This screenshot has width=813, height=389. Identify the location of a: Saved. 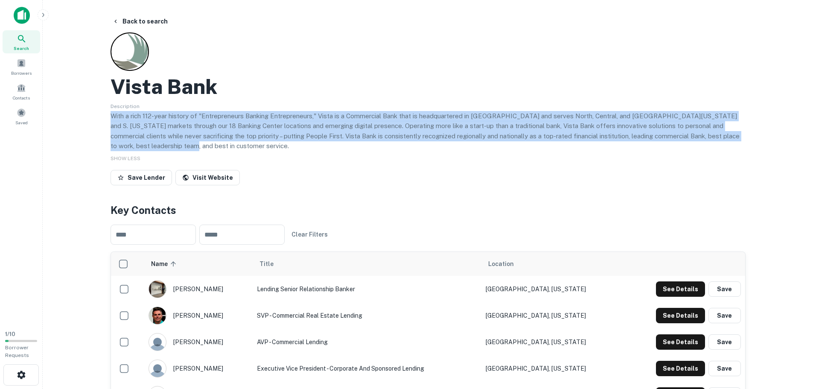
(21, 116).